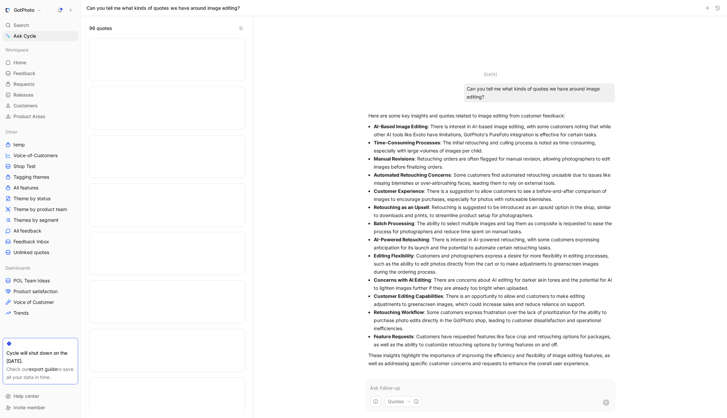 The width and height of the screenshot is (727, 418). What do you see at coordinates (493, 179) in the screenshot?
I see `p: : Some customers find automated retouching unusable due to issues like missing blemishes or over-...` at bounding box center [493, 179].